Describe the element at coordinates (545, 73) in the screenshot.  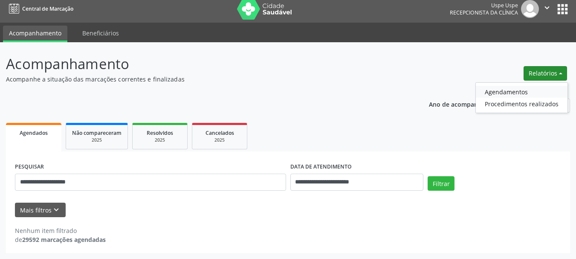
I see `button: Relatórios` at that location.